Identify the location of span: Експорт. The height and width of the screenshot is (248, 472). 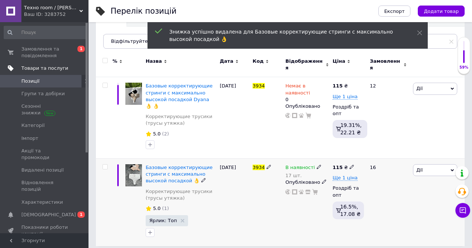
(395, 11).